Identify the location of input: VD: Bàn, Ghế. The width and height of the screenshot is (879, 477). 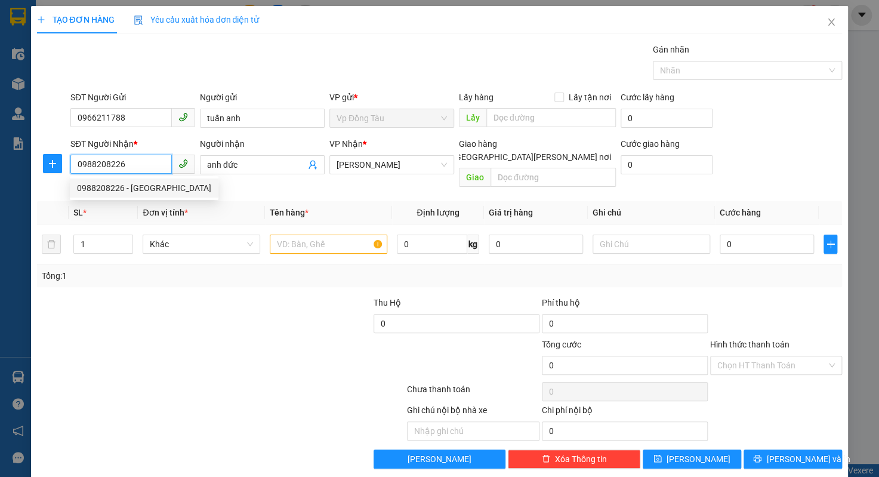
(328, 244).